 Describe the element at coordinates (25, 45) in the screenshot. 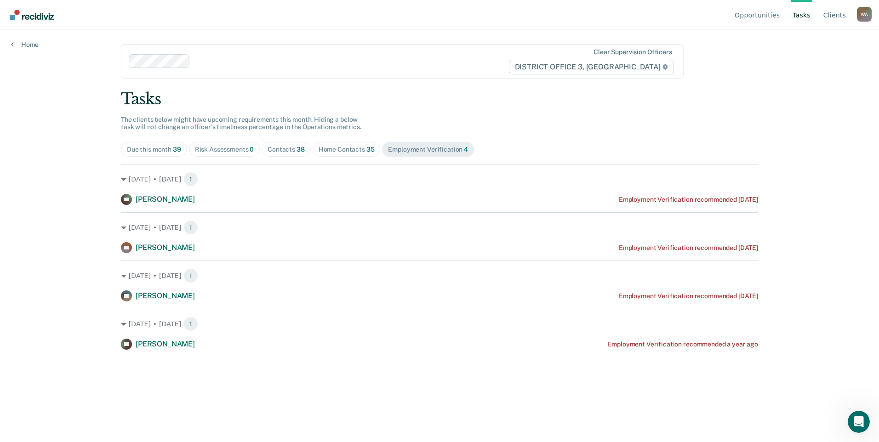

I see `a: Home` at that location.